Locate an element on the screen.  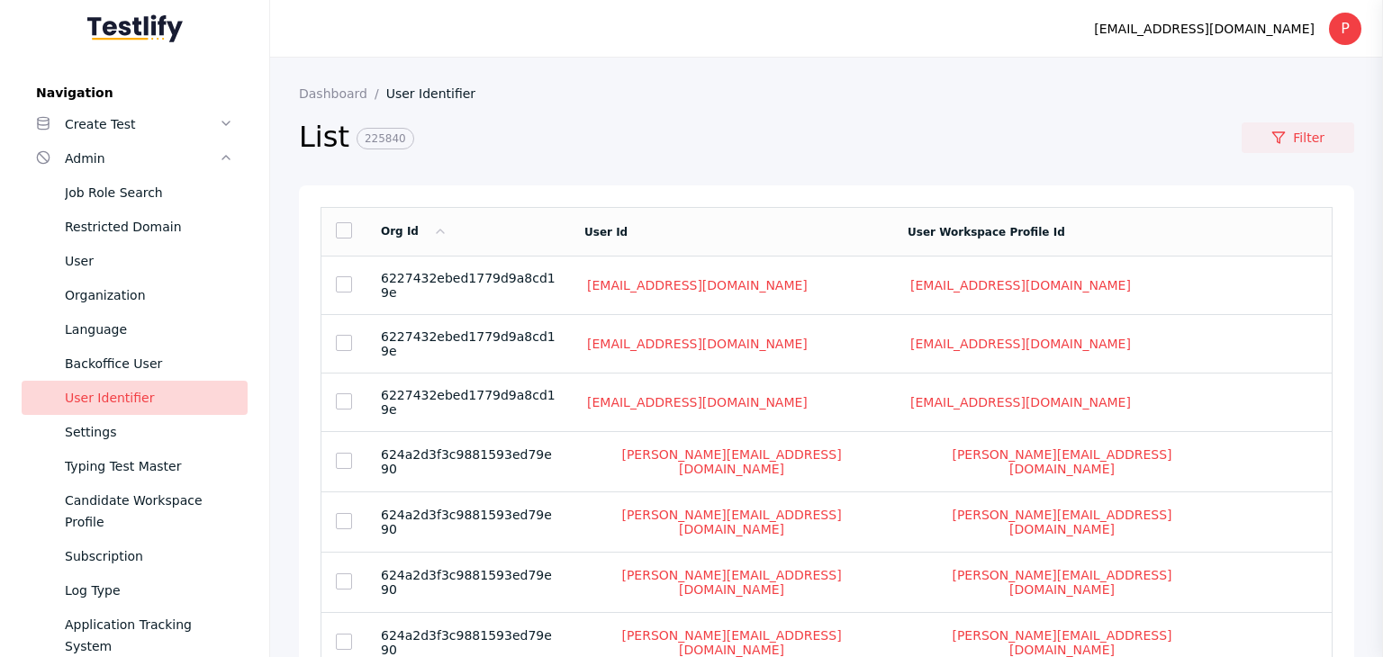
a: Backoffice User is located at coordinates (134, 364).